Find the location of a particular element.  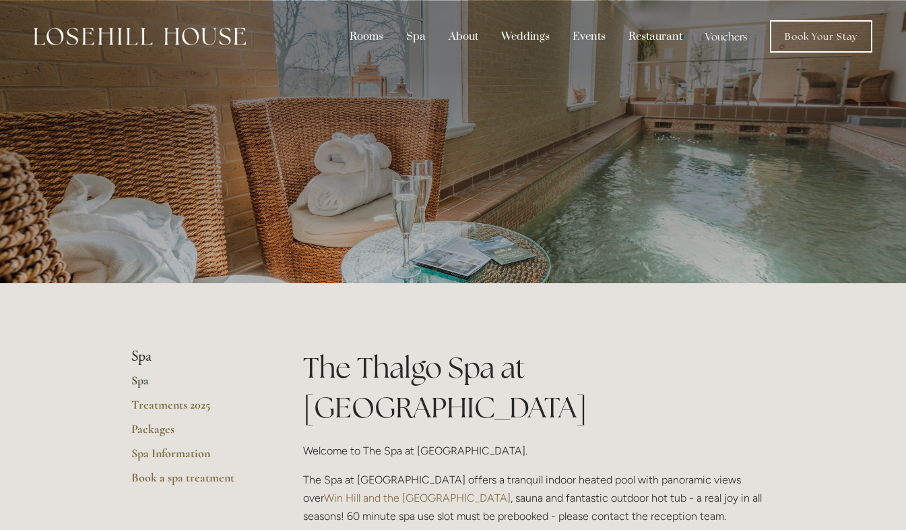

div: Restaurant is located at coordinates (656, 36).